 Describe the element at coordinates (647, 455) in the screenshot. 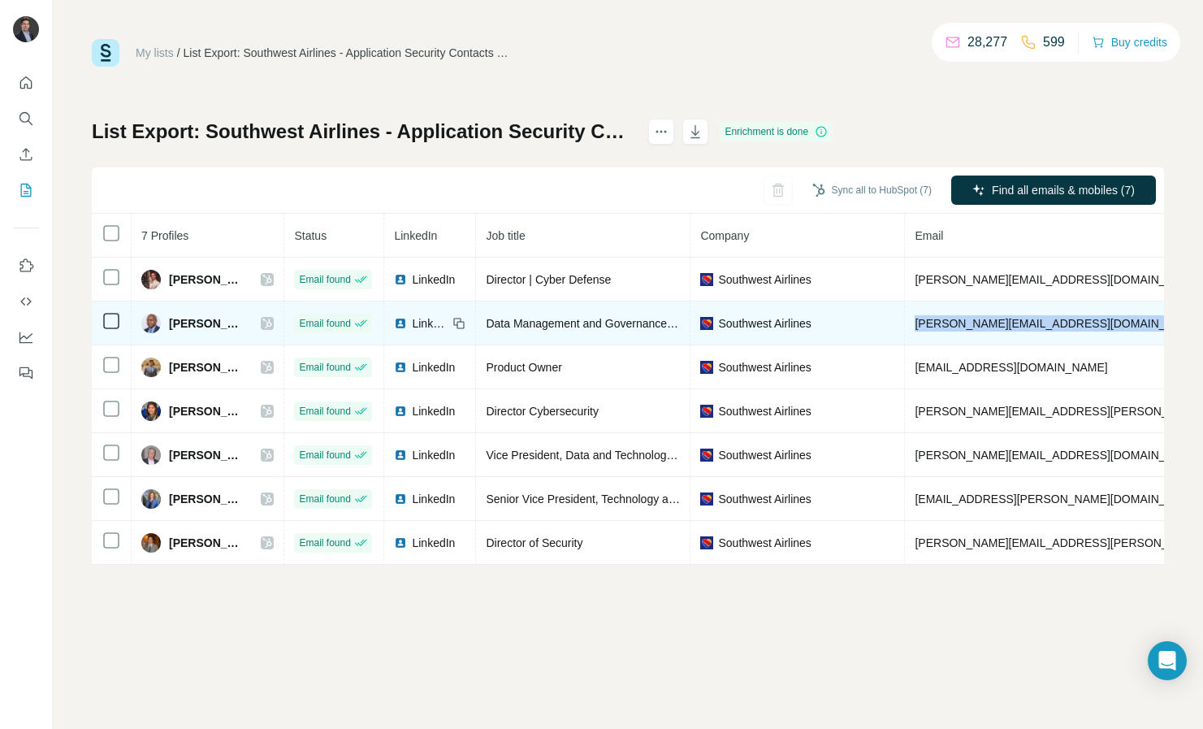

I see `span: Vice President, Data and Technology Platforms and Architecture` at that location.